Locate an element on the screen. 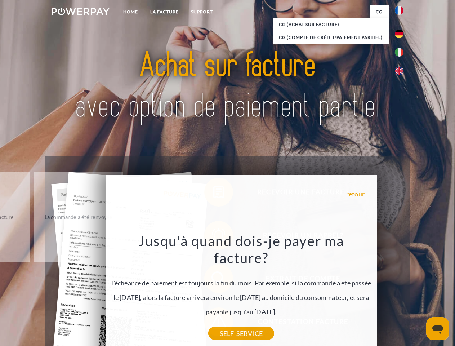  div: La commande a été renvoyée is located at coordinates (79, 216).